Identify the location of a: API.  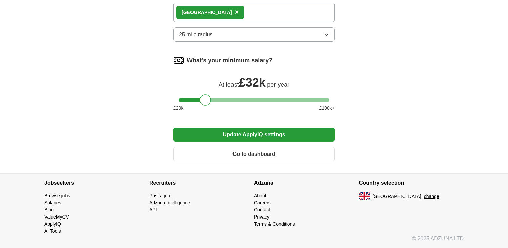
(153, 210).